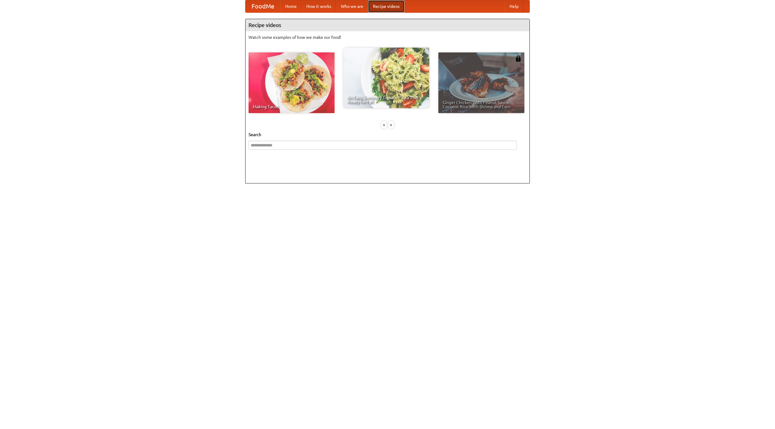  I want to click on a: Help, so click(514, 6).